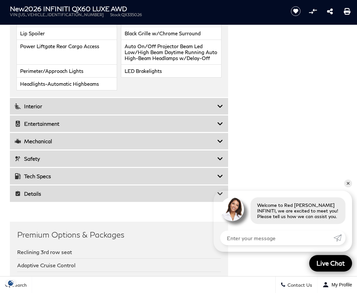 The height and width of the screenshot is (293, 357). What do you see at coordinates (339, 238) in the screenshot?
I see `a: Submit` at bounding box center [339, 238].